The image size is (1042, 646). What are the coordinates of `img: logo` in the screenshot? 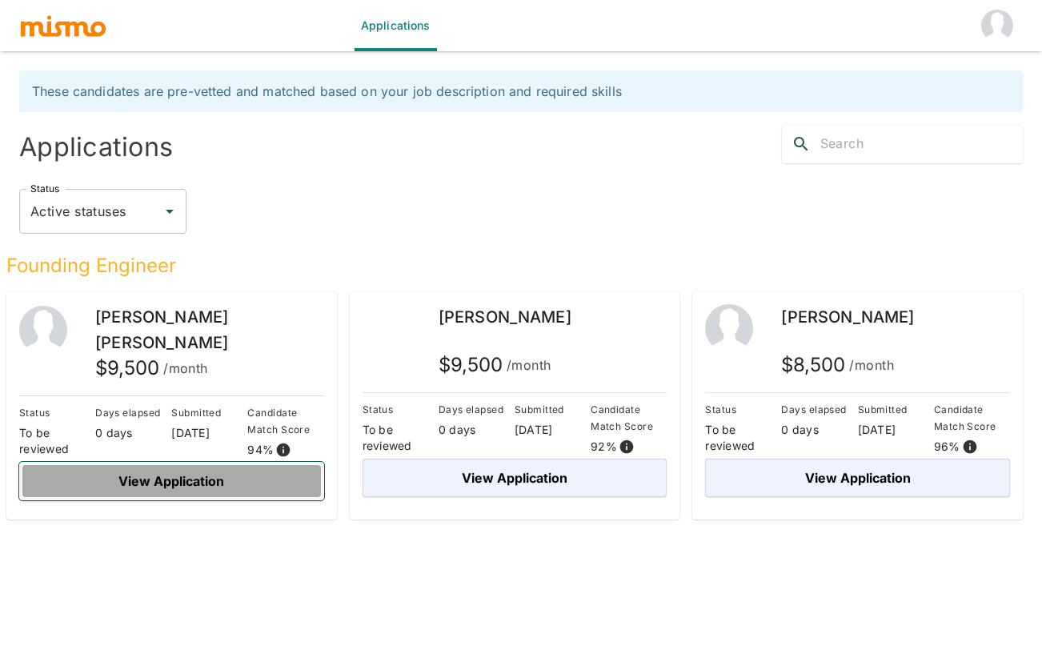 It's located at (63, 26).